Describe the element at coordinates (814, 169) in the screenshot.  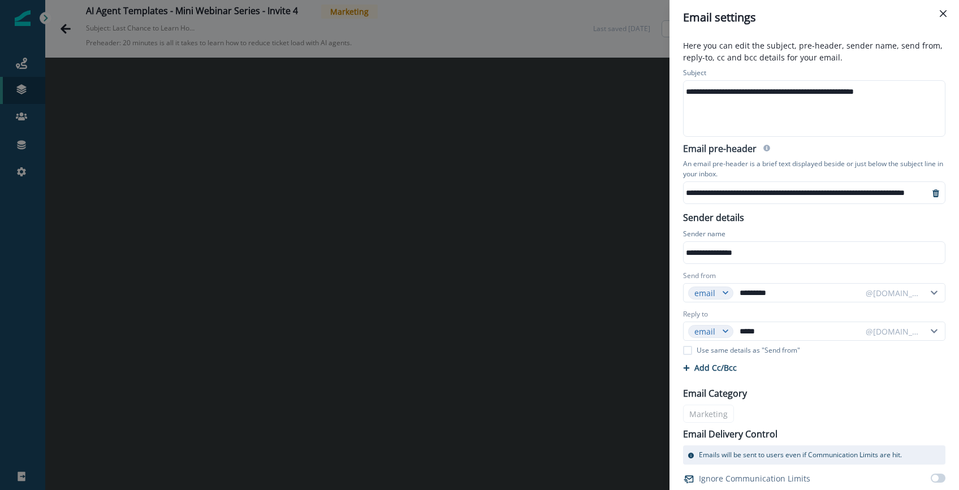
I see `p: An email pre-header is a brief text displayed beside or just below the subject line in your inbox.` at that location.